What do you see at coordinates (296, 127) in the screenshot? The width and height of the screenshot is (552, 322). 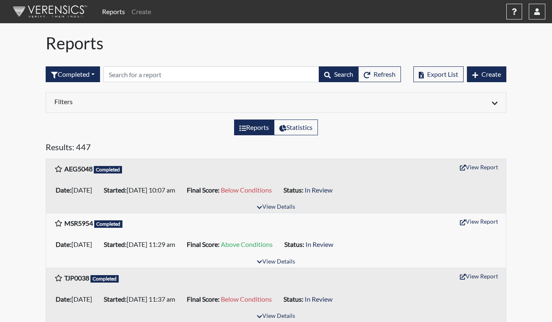 I see `label: View statistics about completed interviews` at bounding box center [296, 127].